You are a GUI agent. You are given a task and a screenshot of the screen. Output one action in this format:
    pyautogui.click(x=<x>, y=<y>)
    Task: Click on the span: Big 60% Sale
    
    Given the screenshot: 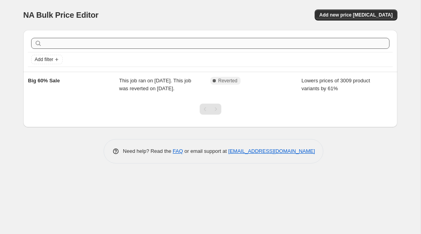 What is the action you would take?
    pyautogui.click(x=44, y=80)
    